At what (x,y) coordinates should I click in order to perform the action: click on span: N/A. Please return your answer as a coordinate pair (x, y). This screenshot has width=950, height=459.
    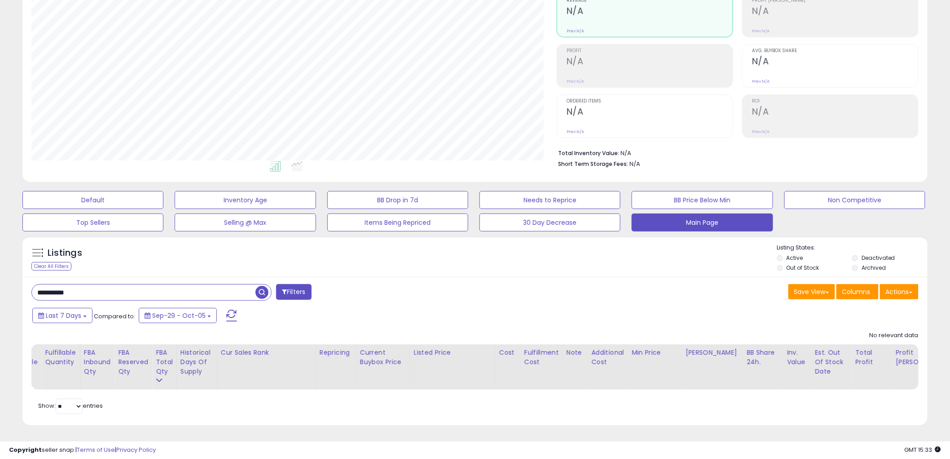
    Looking at the image, I should click on (635, 163).